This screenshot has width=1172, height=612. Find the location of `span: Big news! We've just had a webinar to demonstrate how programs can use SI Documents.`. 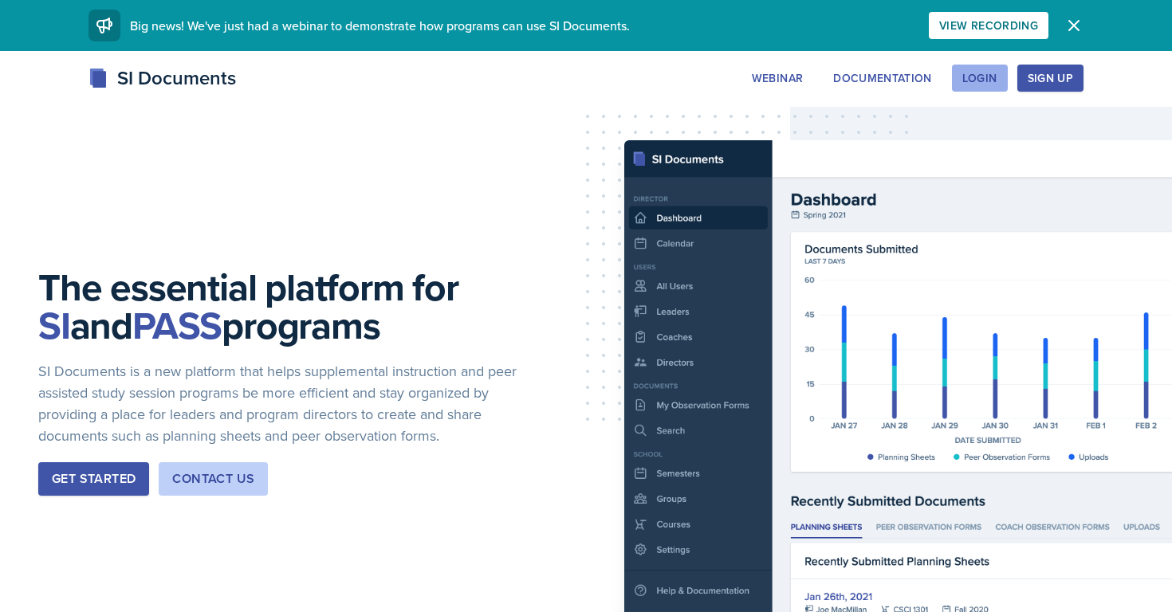

span: Big news! We've just had a webinar to demonstrate how programs can use SI Documents. is located at coordinates (380, 26).